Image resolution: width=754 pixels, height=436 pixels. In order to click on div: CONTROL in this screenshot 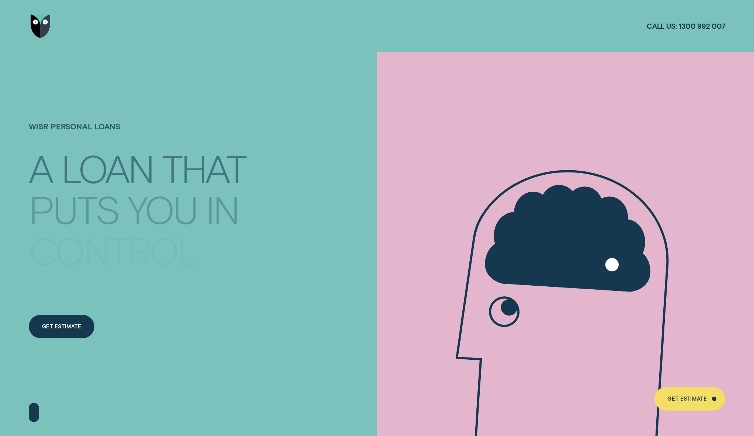, I will do `click(113, 250)`.